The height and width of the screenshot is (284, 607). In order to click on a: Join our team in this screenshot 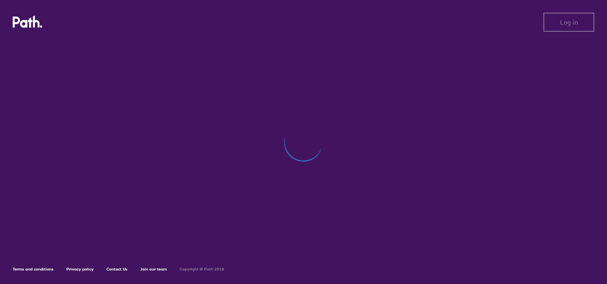, I will do `click(153, 269)`.